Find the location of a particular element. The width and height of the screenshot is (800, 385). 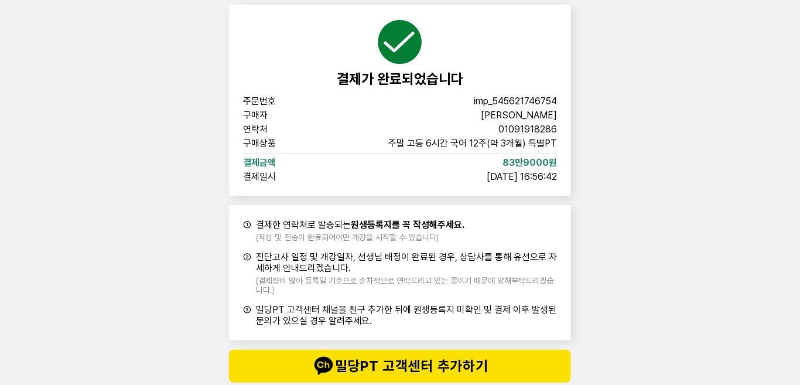

span: (작성 및 전송이 완료되어야만 개강을 시작할 수 있습니다) is located at coordinates (360, 237).